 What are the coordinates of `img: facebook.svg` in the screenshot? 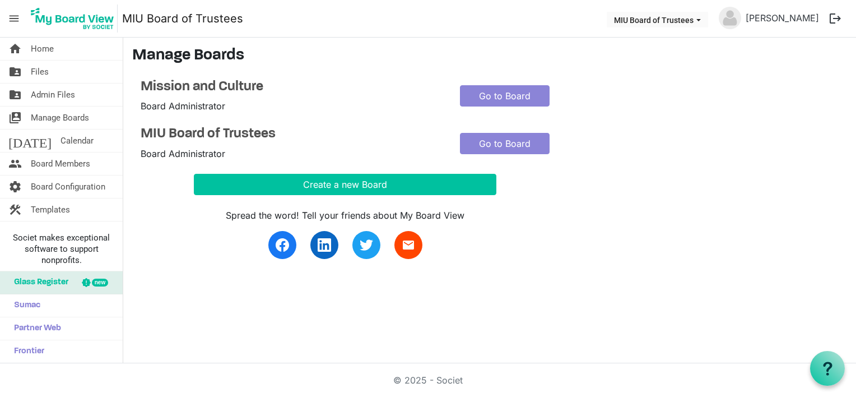 It's located at (282, 245).